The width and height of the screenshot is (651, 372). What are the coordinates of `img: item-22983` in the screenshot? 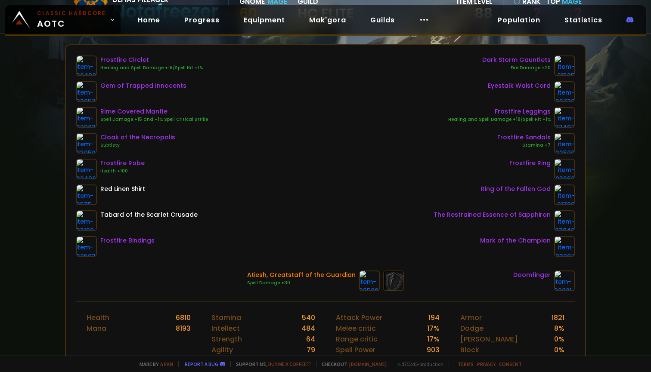 It's located at (86, 117).